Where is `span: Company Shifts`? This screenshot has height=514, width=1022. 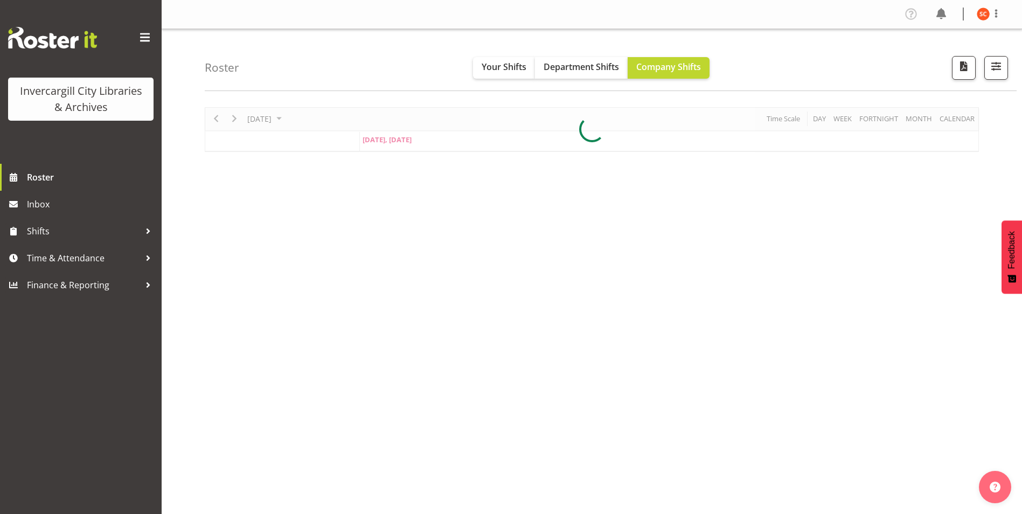 span: Company Shifts is located at coordinates (669, 67).